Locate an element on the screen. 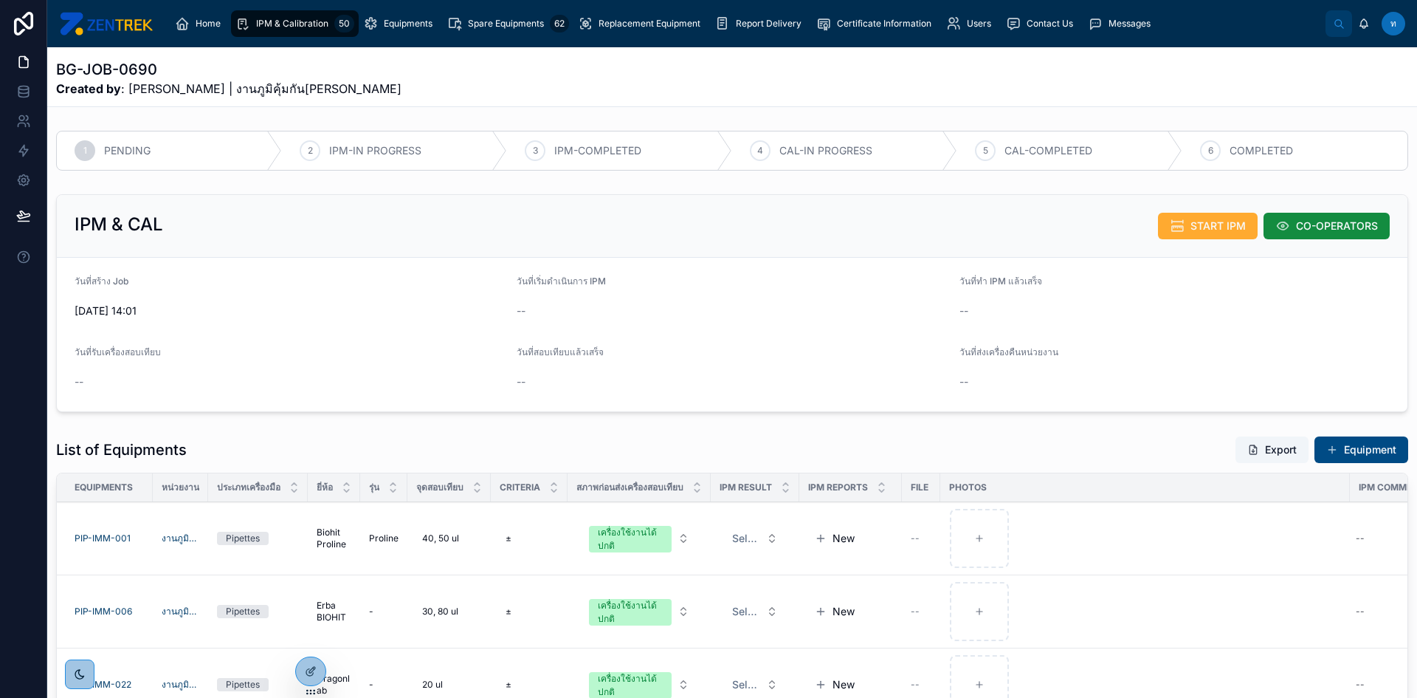  span: COMPLETED is located at coordinates (1261, 151).